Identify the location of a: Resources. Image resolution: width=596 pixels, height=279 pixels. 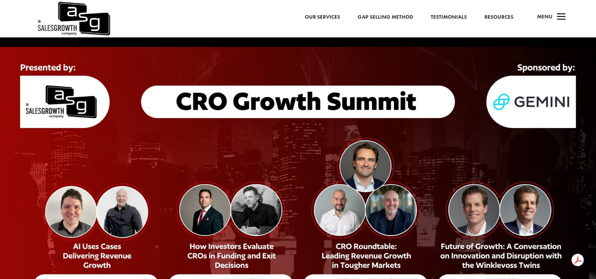
(499, 17).